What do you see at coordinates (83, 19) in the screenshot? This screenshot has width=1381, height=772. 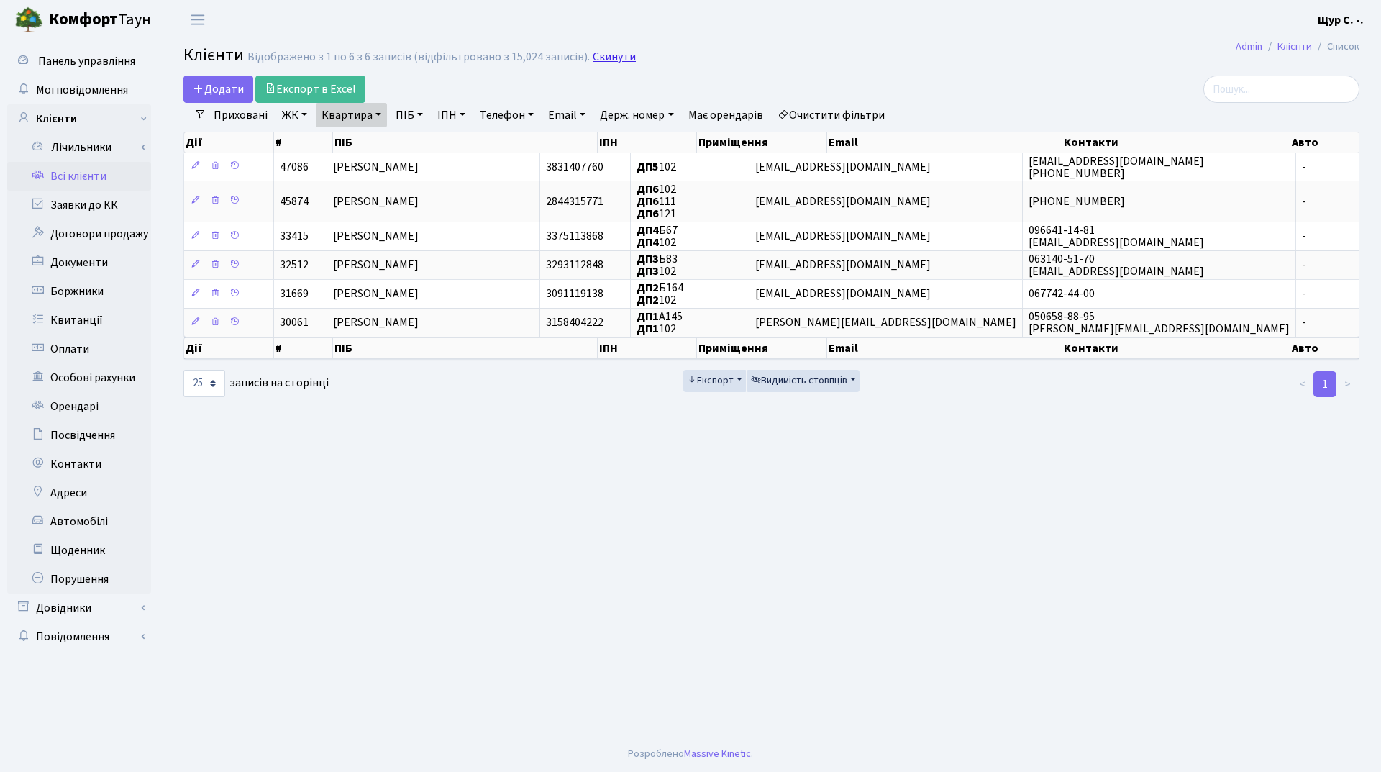 I see `b: Комфорт` at bounding box center [83, 19].